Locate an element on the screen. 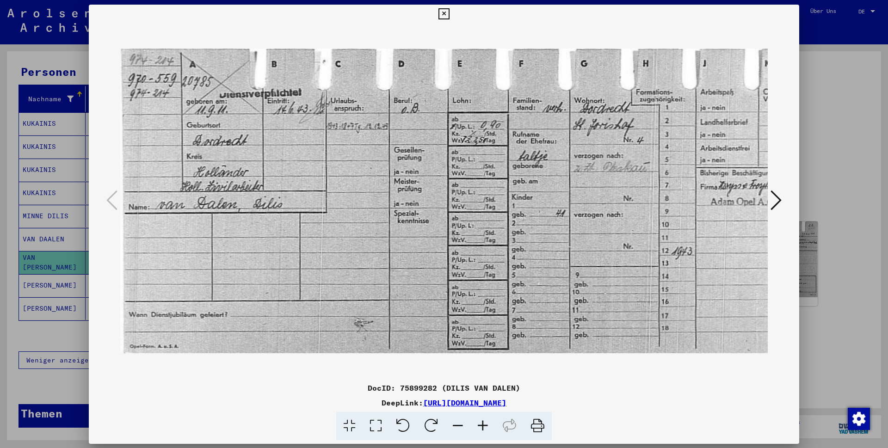 The image size is (888, 448). img: 001.jpg is located at coordinates (444, 201).